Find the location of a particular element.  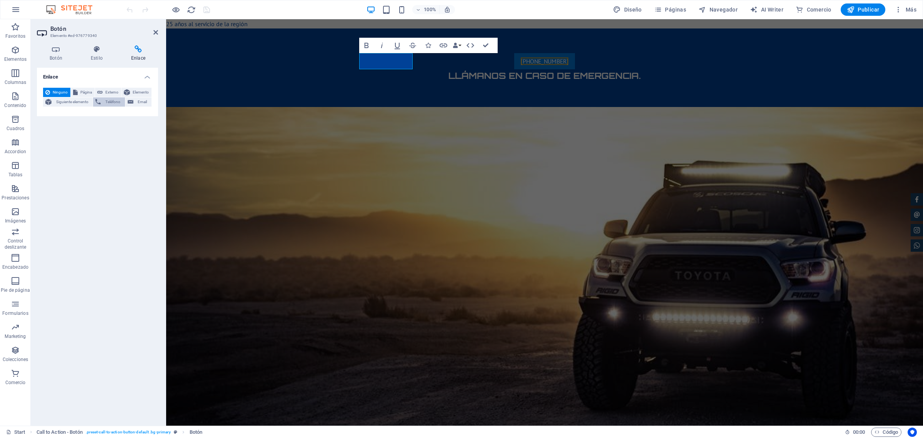

nav: breadcrumb is located at coordinates (119, 432).